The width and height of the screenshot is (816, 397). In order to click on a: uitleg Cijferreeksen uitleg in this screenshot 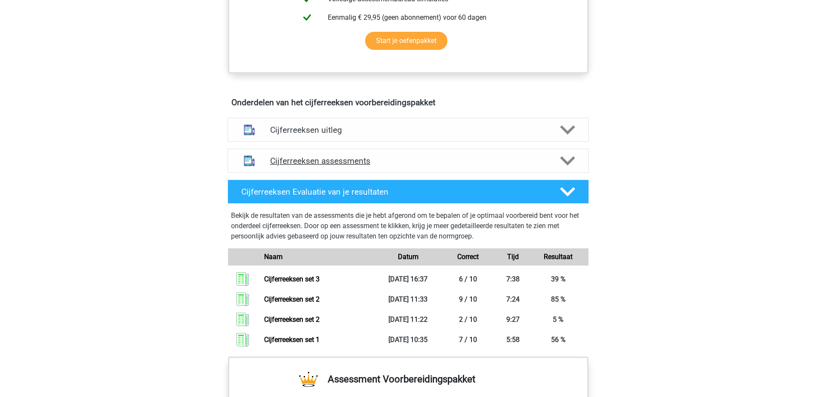, I will do `click(408, 130)`.